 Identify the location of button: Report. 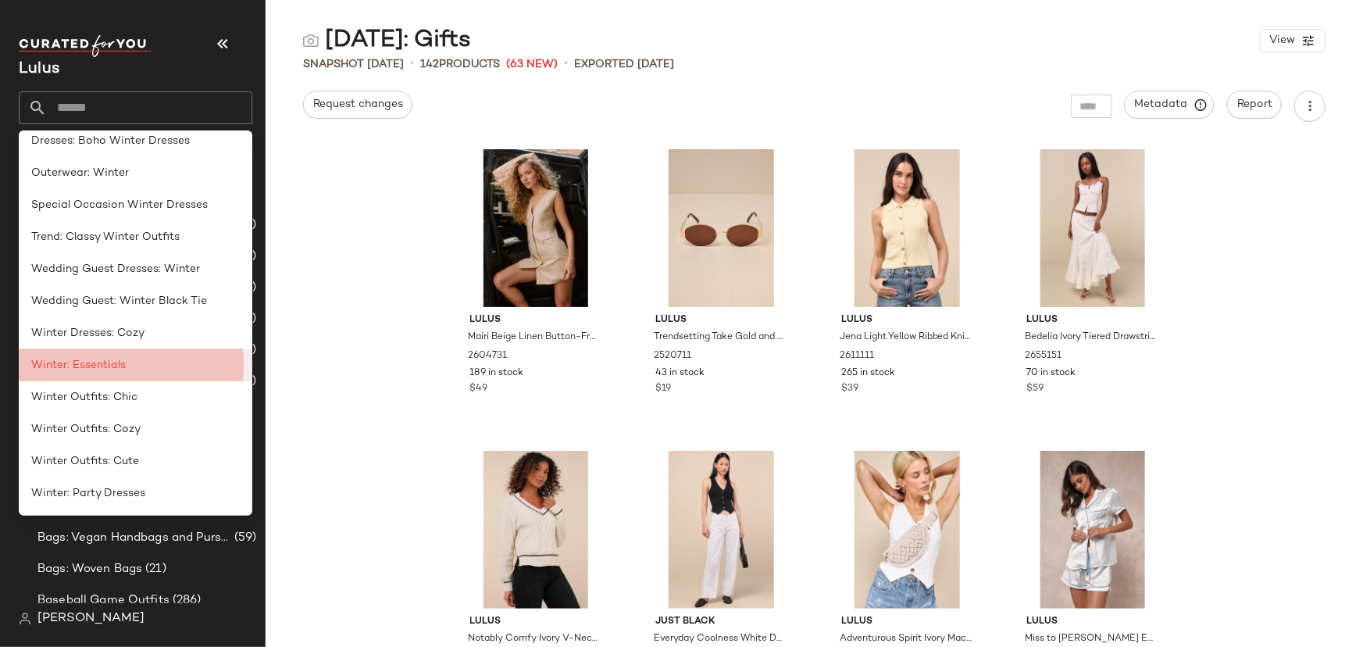
(1254, 105).